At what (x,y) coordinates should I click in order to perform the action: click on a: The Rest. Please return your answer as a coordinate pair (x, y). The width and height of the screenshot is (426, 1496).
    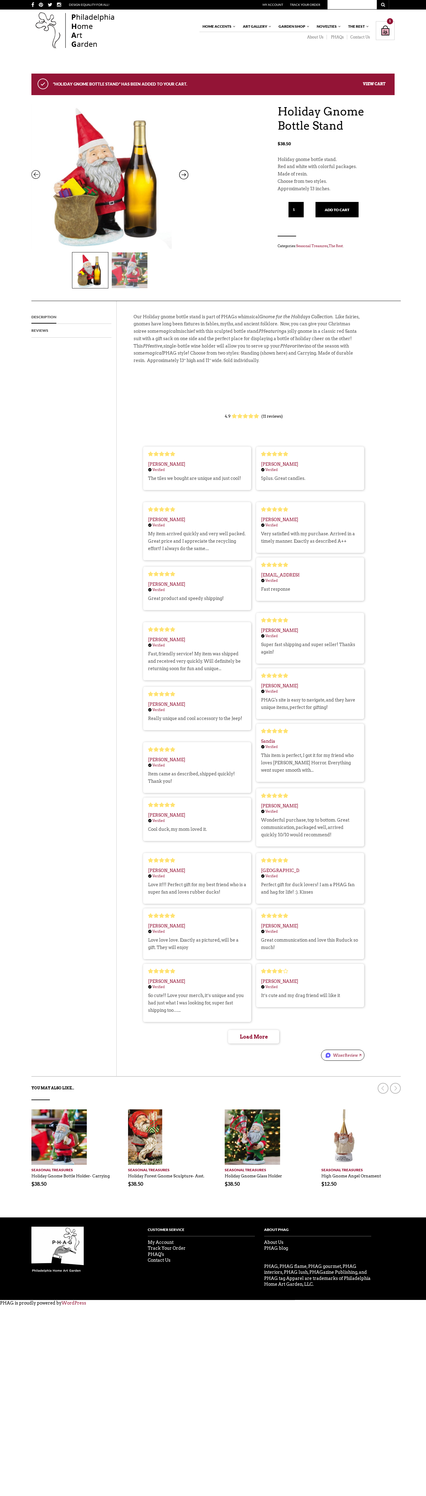
    Looking at the image, I should click on (357, 26).